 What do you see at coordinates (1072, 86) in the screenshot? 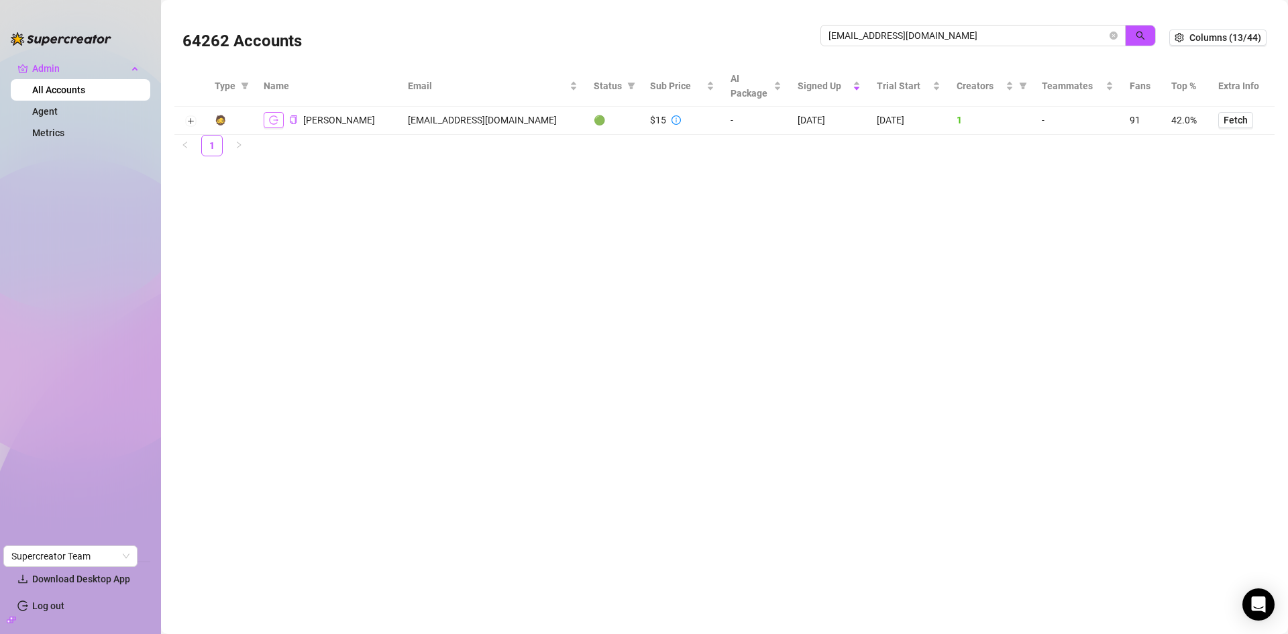
I see `span: Teammates` at bounding box center [1072, 86].